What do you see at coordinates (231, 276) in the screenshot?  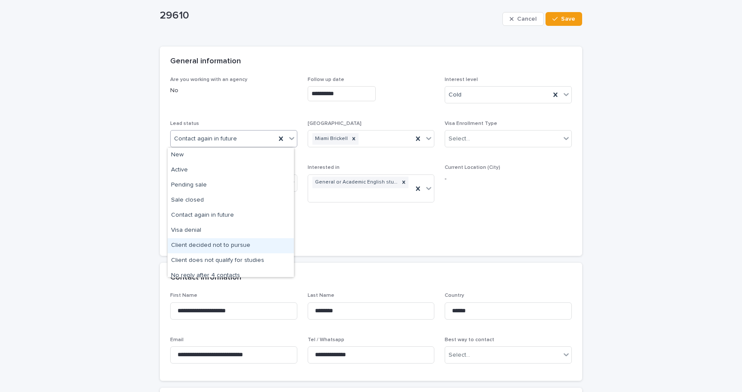 I see `div: No reply after 4 contacts` at bounding box center [231, 276].